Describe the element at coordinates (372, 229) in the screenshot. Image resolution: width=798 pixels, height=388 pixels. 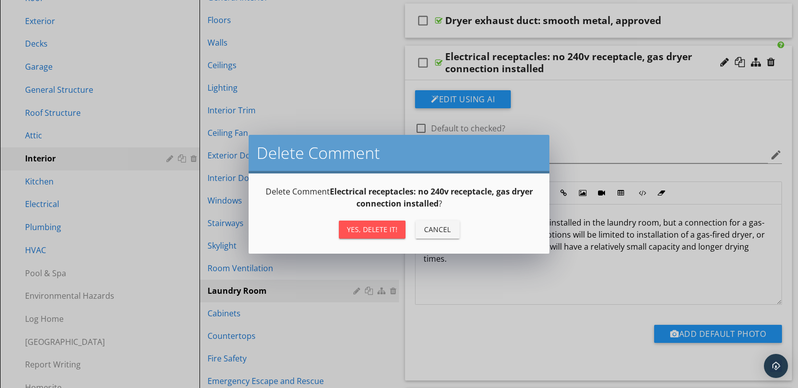
I see `div: Yes, Delete it!` at that location.